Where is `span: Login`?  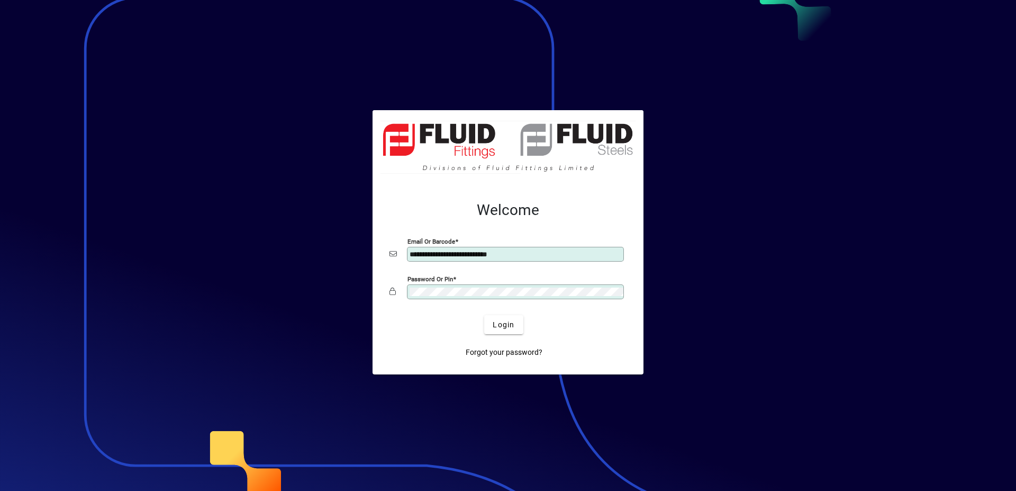
span: Login is located at coordinates (503, 324).